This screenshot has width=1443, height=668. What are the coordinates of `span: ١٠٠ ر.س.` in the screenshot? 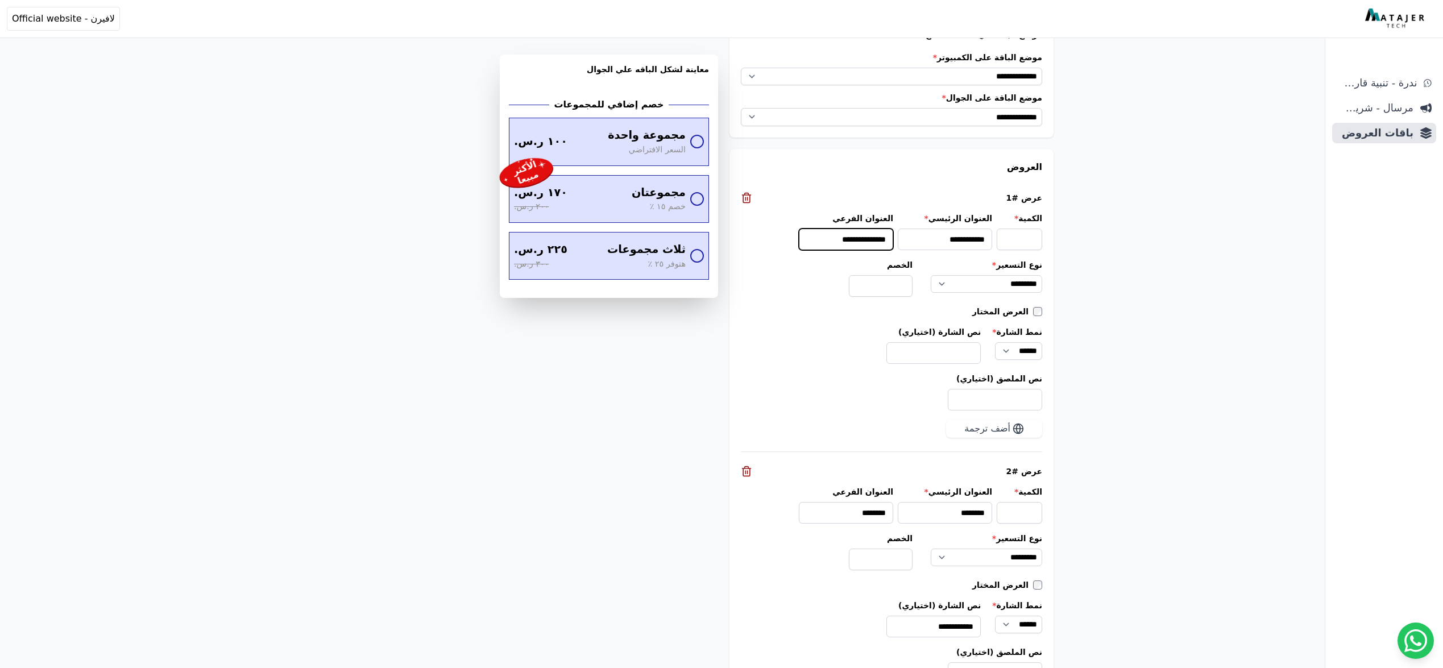 It's located at (541, 142).